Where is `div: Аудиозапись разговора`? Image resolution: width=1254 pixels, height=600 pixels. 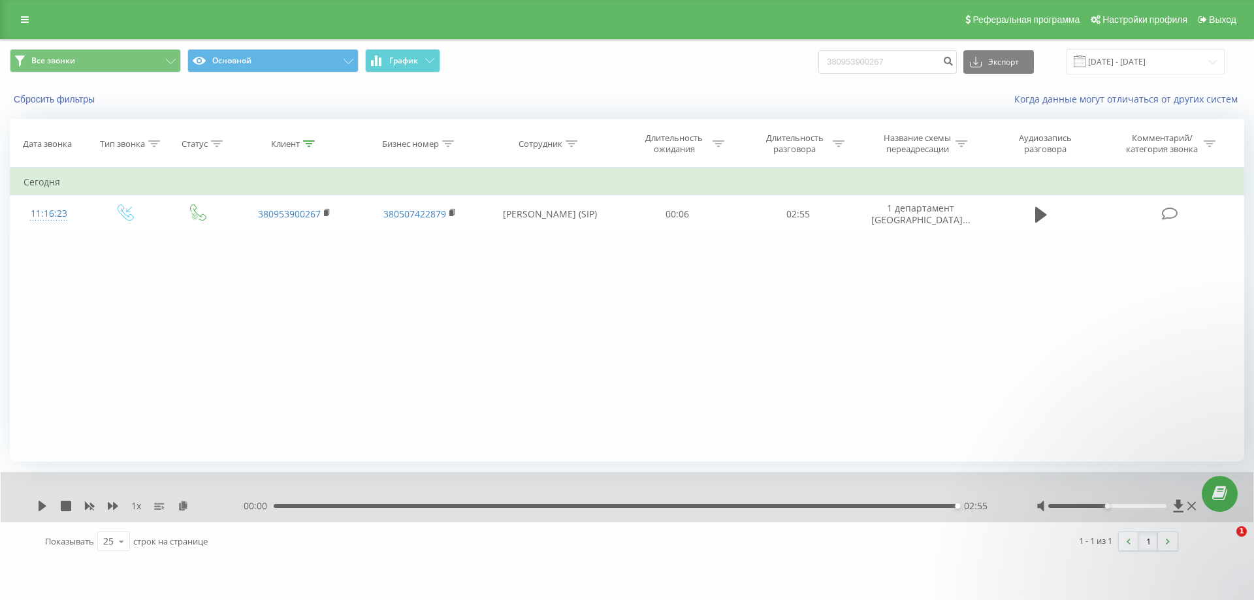
div: Аудиозапись разговора is located at coordinates (1046, 144).